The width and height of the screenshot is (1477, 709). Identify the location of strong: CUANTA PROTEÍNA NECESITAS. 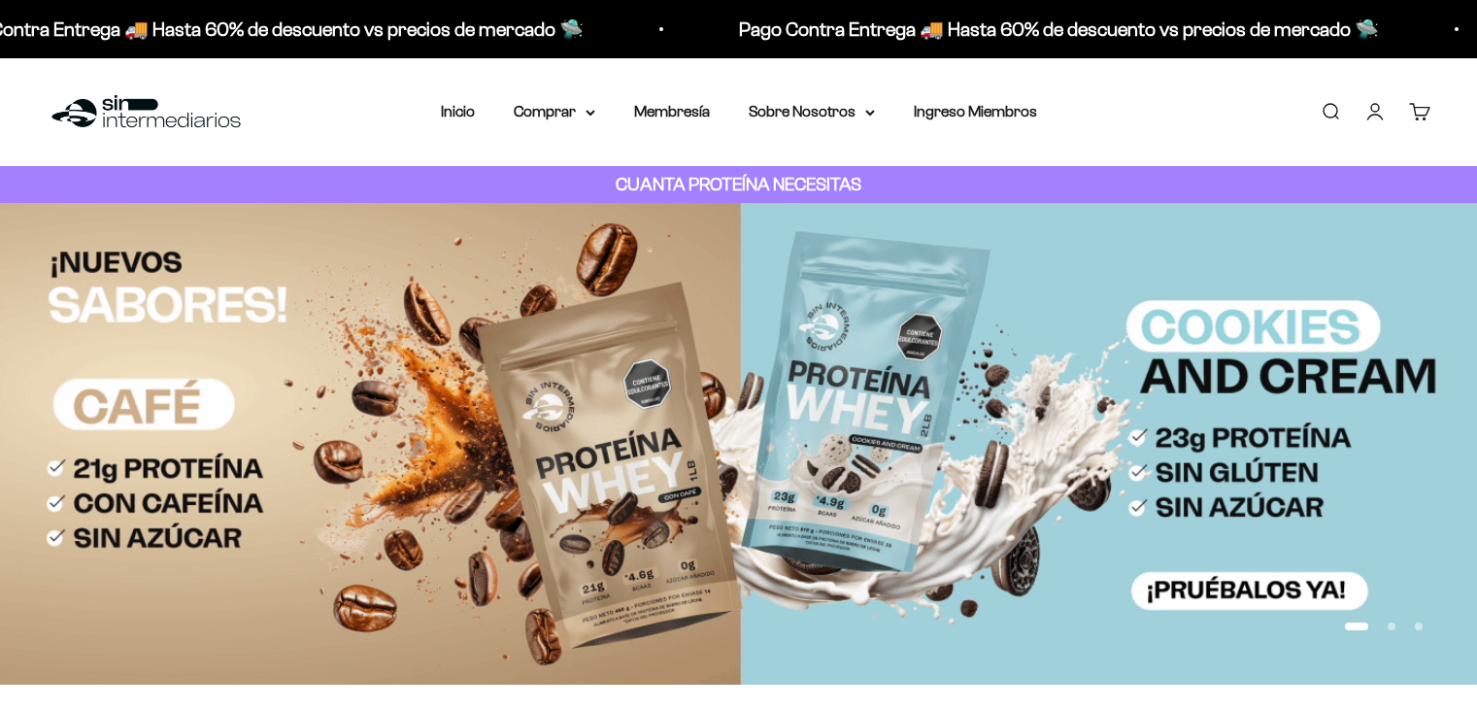
(738, 184).